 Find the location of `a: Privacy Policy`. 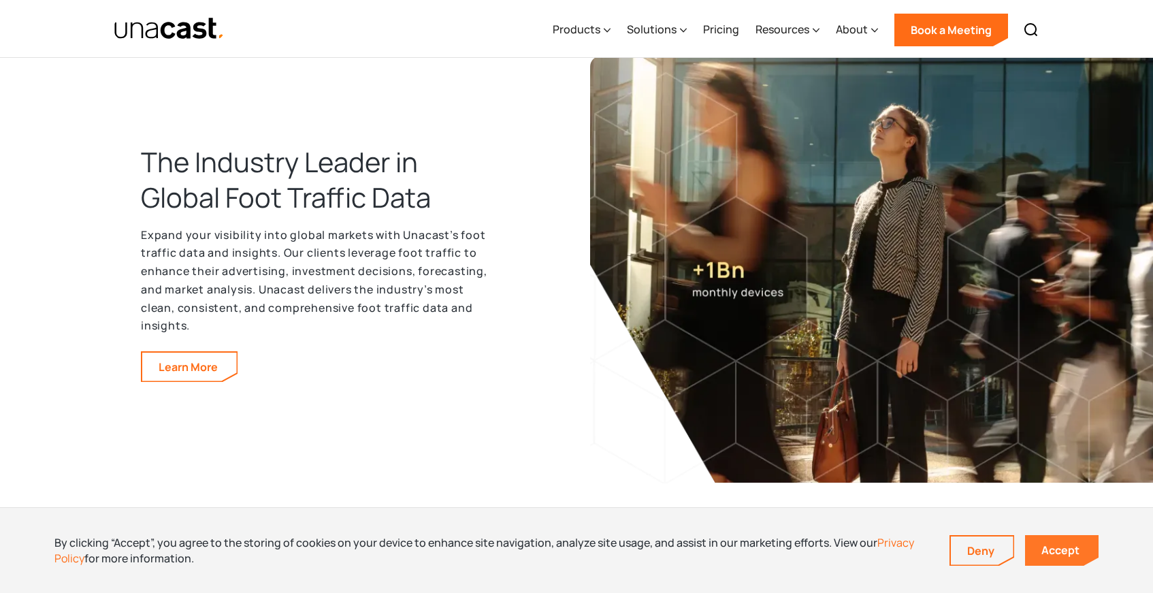

a: Privacy Policy is located at coordinates (484, 550).